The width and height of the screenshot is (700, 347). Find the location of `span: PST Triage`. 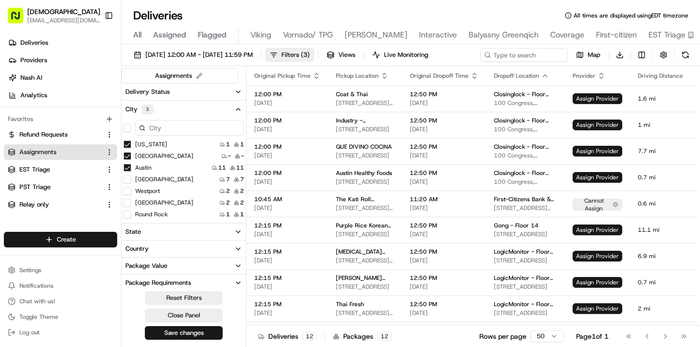

span: PST Triage is located at coordinates (35, 187).